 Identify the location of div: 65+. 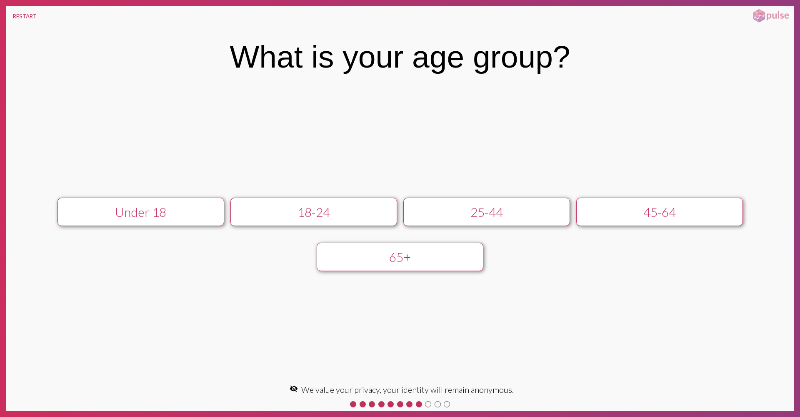
(400, 257).